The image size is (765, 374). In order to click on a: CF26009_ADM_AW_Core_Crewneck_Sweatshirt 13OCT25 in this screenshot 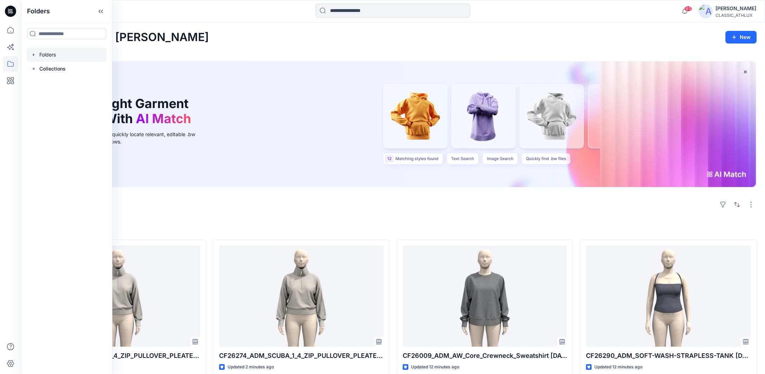, I will do `click(485, 296)`.